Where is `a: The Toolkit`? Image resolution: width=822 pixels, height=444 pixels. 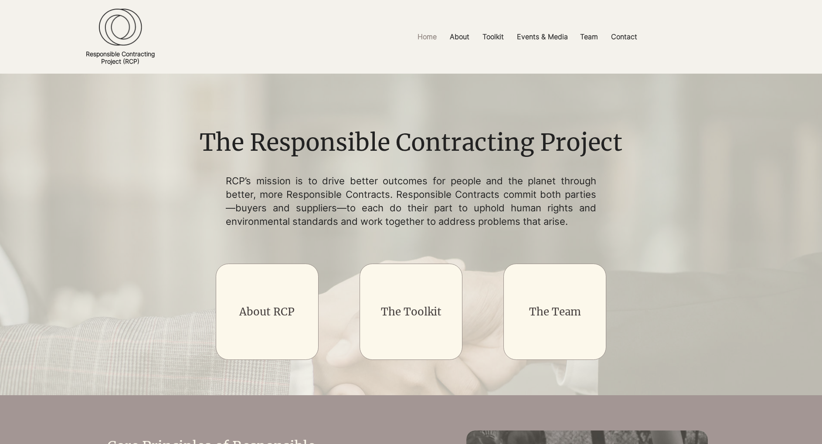 a: The Toolkit is located at coordinates (411, 311).